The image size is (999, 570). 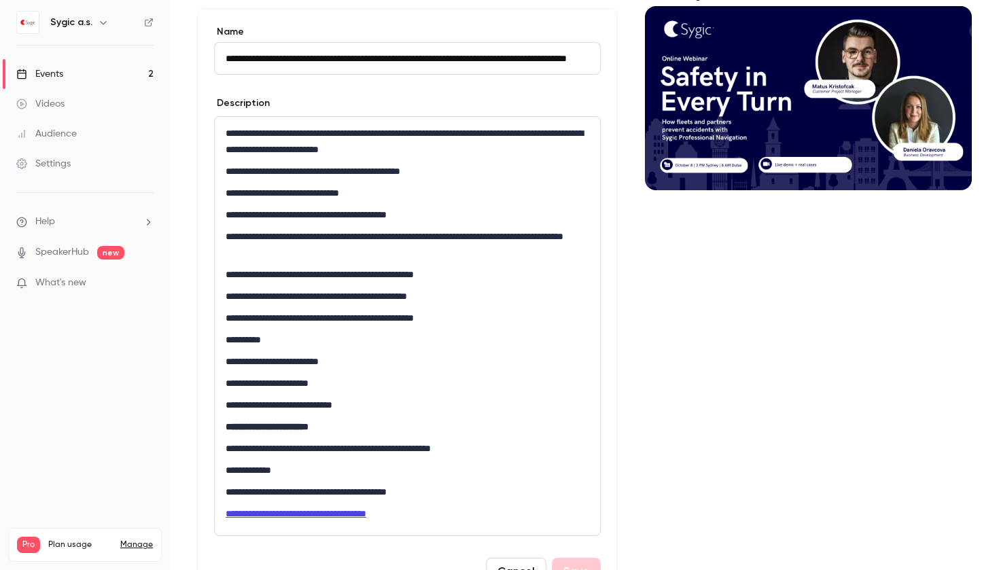 What do you see at coordinates (137, 545) in the screenshot?
I see `a: Manage` at bounding box center [137, 545].